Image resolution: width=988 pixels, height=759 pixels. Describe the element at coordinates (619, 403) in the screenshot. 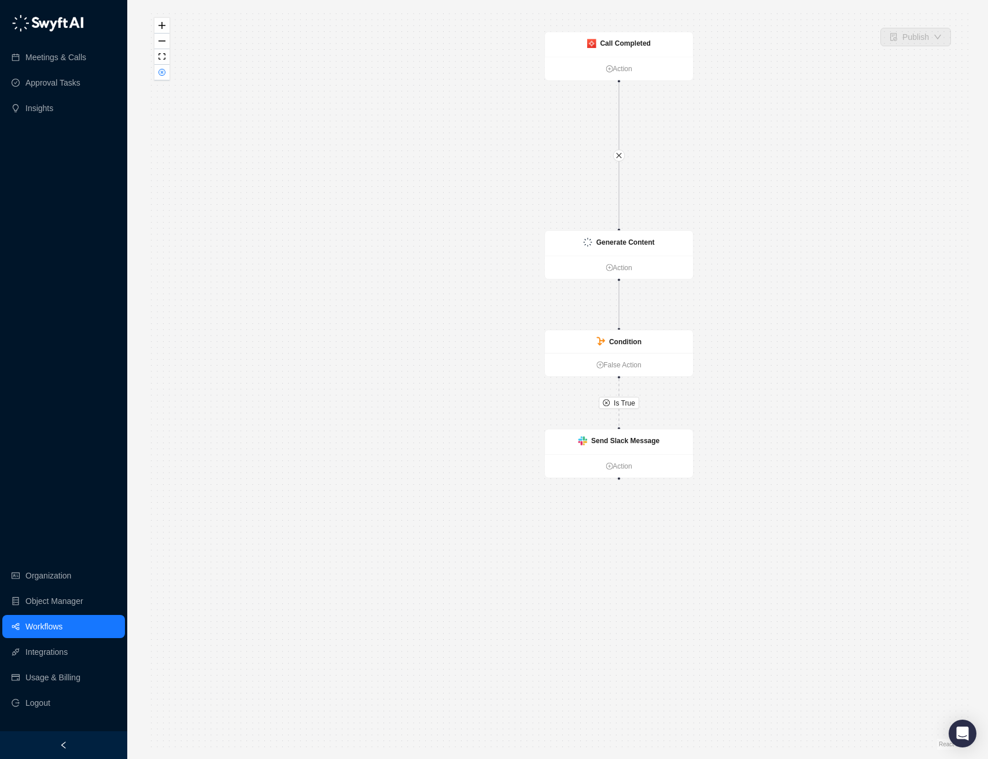

I see `button: Is True` at that location.